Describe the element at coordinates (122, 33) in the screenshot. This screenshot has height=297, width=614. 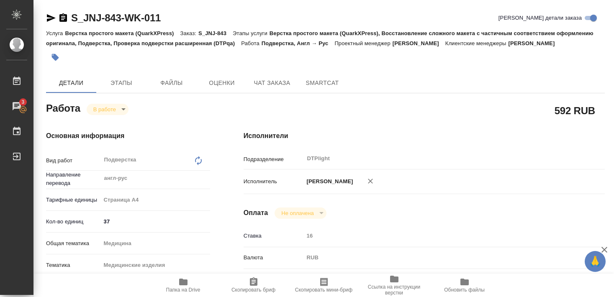
I see `p: Верстка простого макета (QuarkXPress)` at that location.